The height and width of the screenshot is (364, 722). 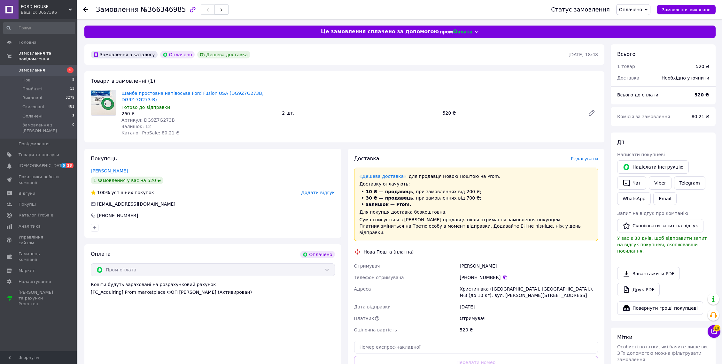 I want to click on span: 18, so click(x=70, y=166).